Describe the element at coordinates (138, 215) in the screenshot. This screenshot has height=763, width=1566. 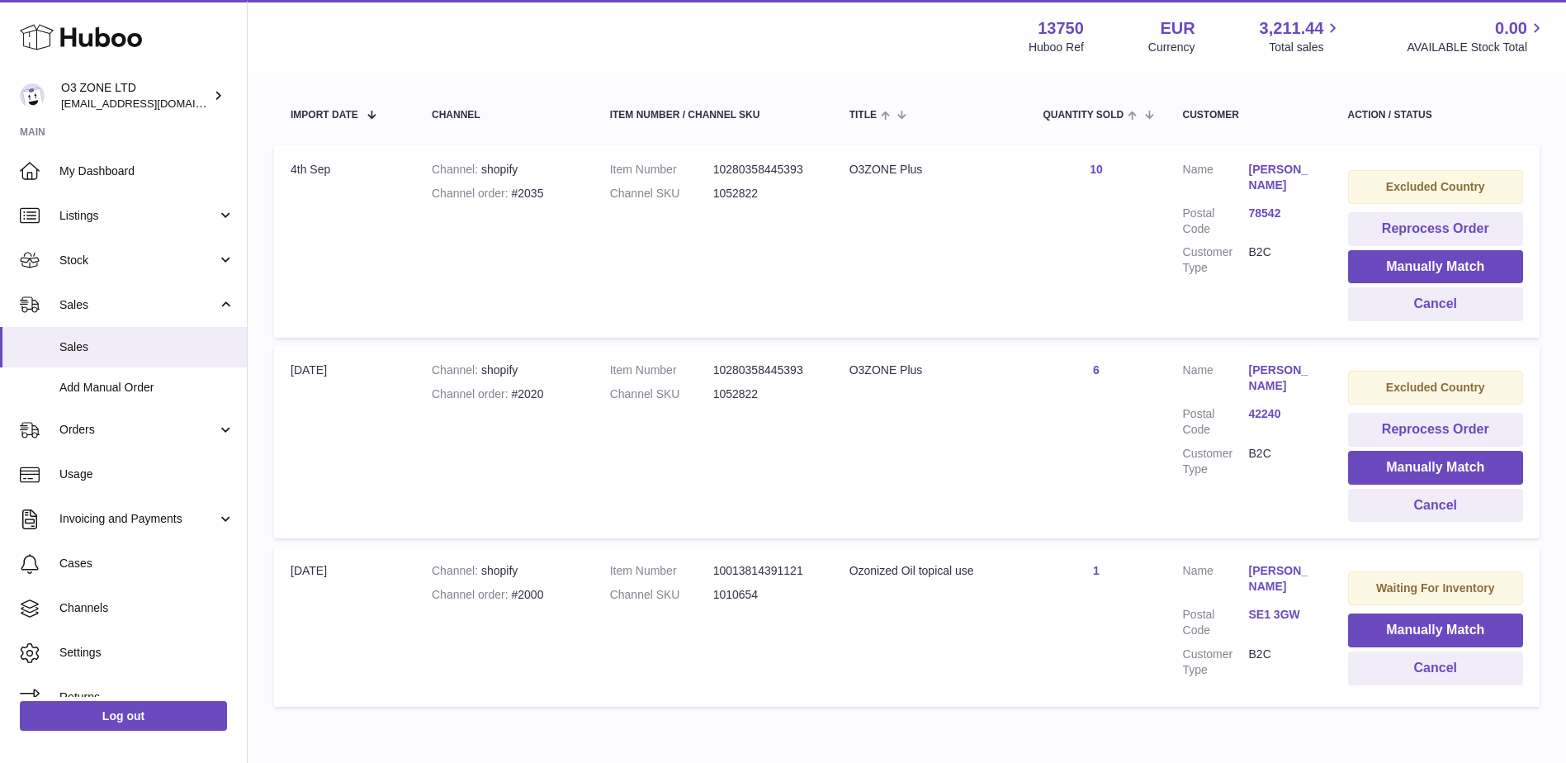
I see `span: Listings` at that location.